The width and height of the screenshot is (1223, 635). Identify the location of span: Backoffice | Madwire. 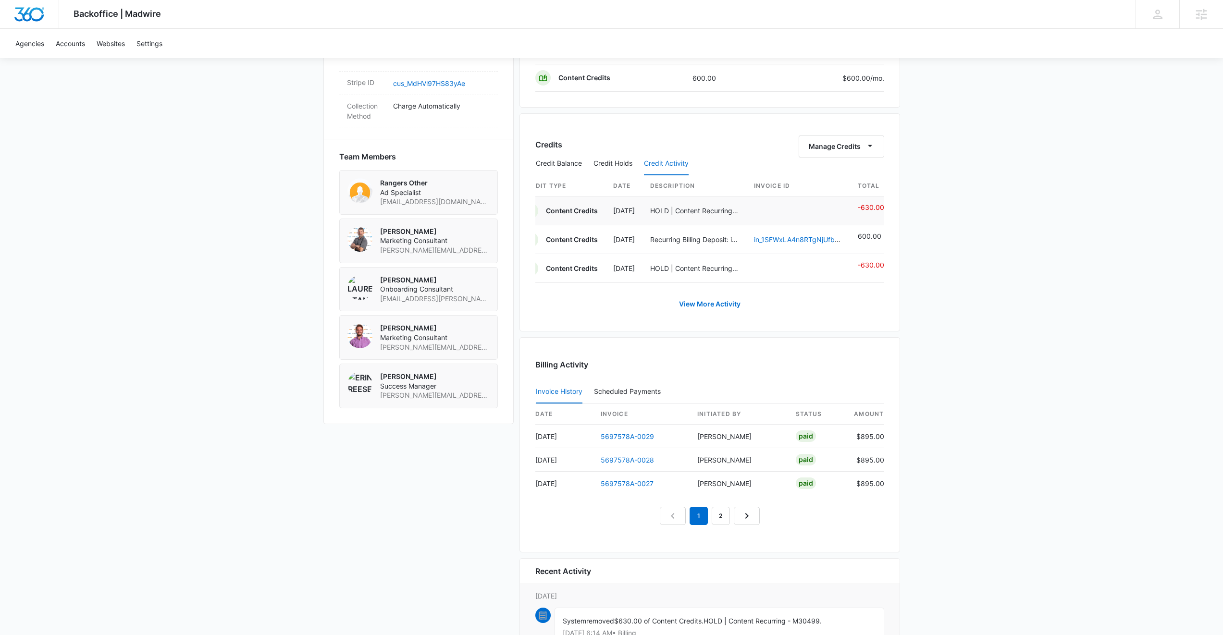
(117, 13).